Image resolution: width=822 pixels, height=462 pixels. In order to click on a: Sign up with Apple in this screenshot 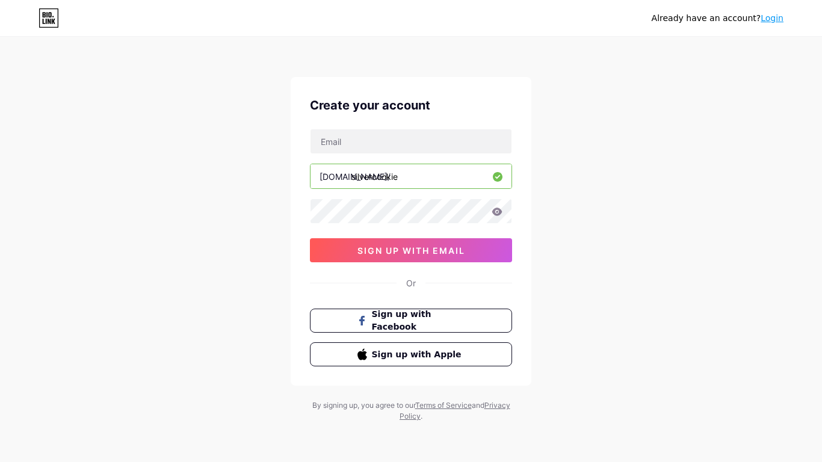, I will do `click(411, 354)`.